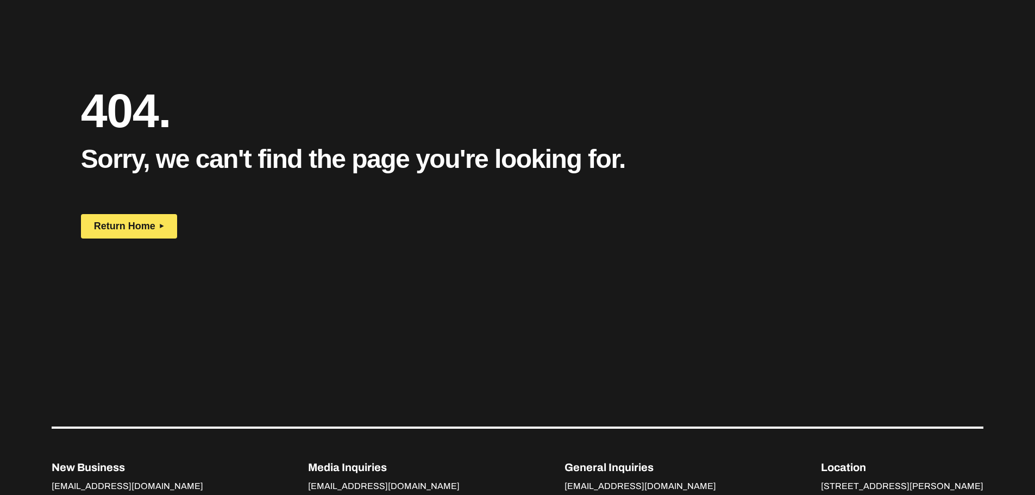 The image size is (1035, 495). Describe the element at coordinates (383, 467) in the screenshot. I see `p: Media Inquiries` at that location.